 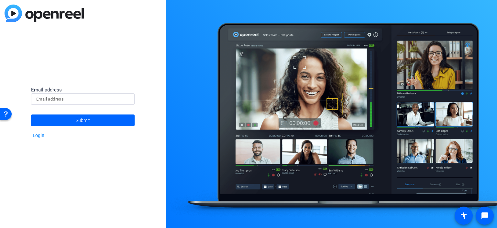 I want to click on a: Login, so click(x=39, y=135).